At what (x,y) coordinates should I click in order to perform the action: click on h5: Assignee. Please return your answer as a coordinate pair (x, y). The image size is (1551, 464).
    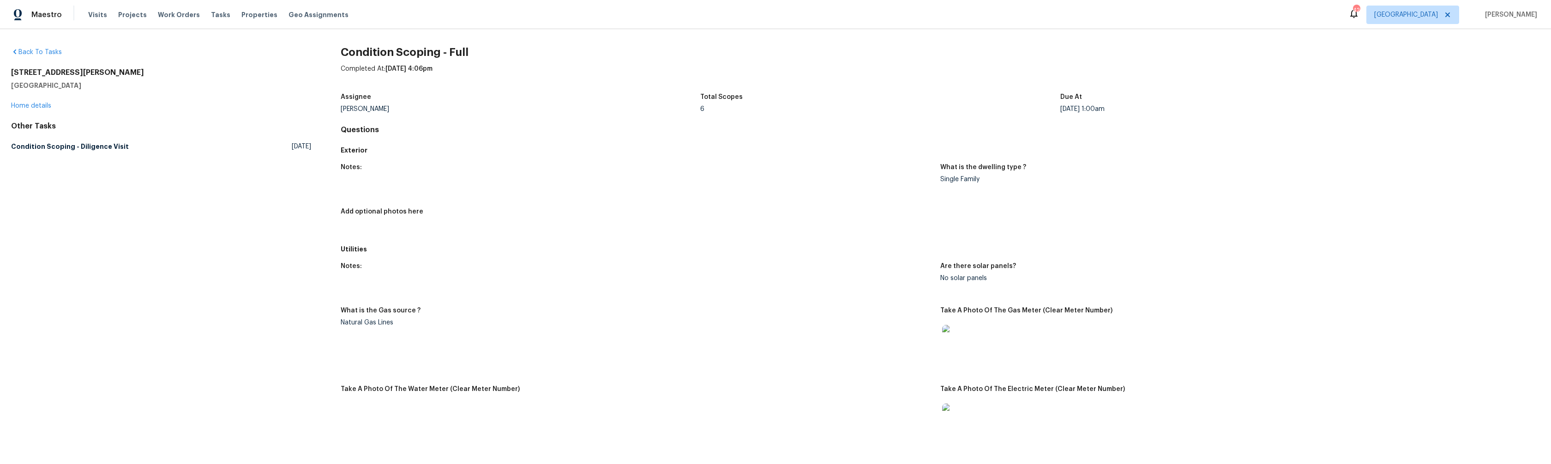
    Looking at the image, I should click on (356, 97).